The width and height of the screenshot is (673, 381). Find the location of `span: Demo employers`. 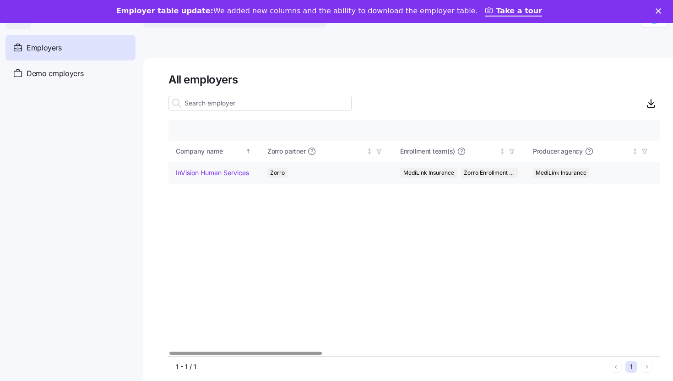

span: Demo employers is located at coordinates (55, 73).